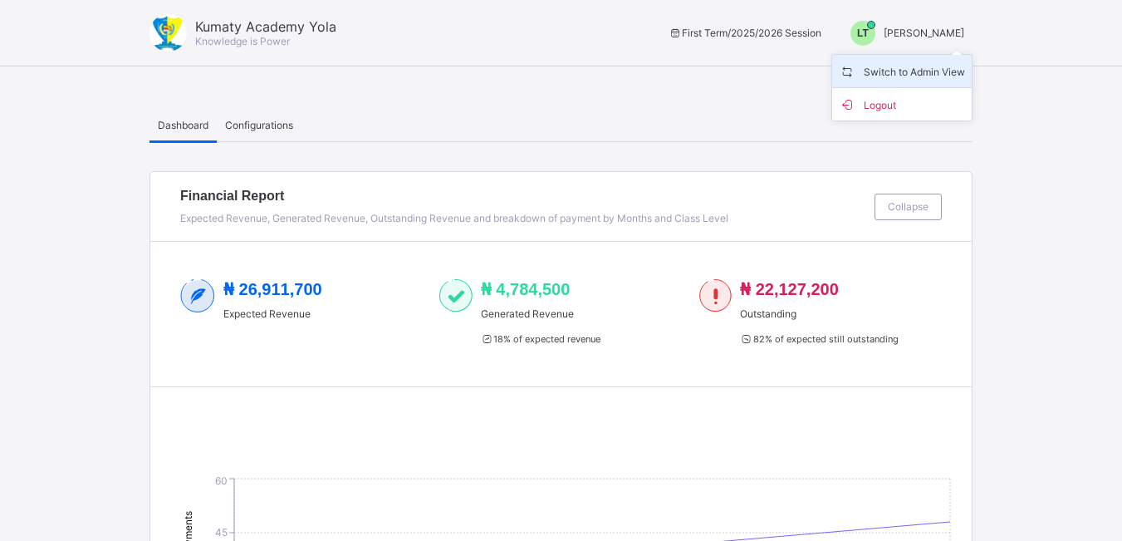 Image resolution: width=1122 pixels, height=541 pixels. Describe the element at coordinates (242, 41) in the screenshot. I see `span: Knowledge is Power` at that location.